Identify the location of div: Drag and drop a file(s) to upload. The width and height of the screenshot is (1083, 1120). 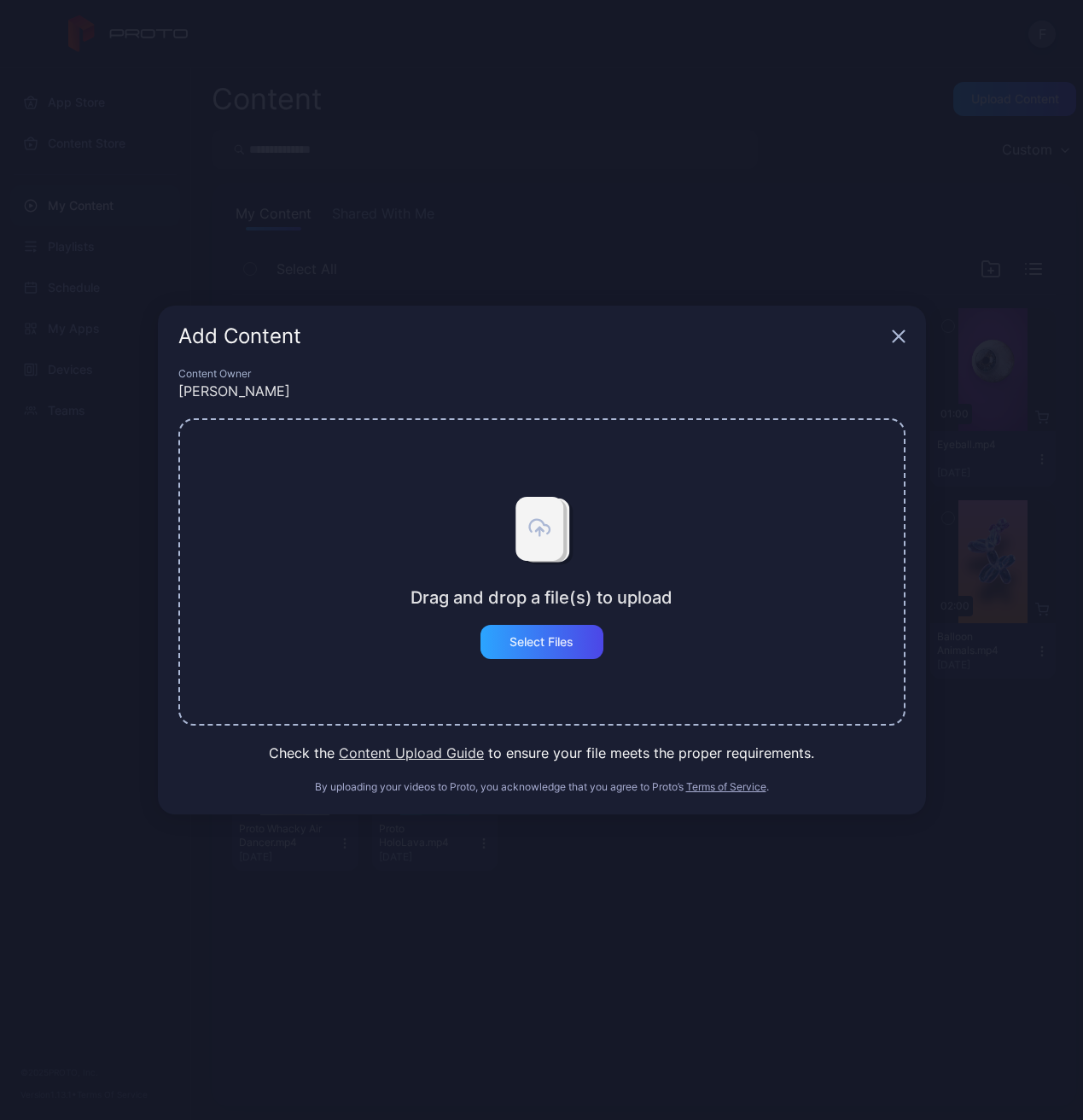
(541, 598).